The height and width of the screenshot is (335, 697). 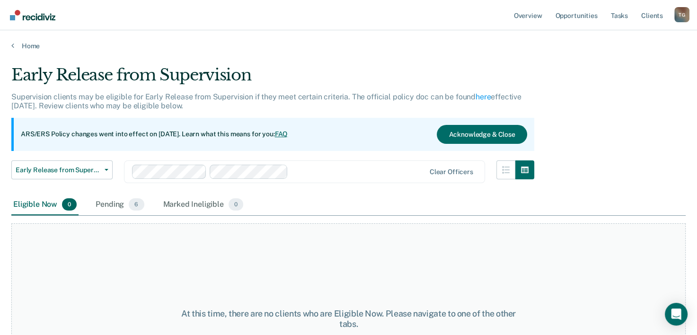 I want to click on div: Early Release from Supervision, so click(x=273, y=79).